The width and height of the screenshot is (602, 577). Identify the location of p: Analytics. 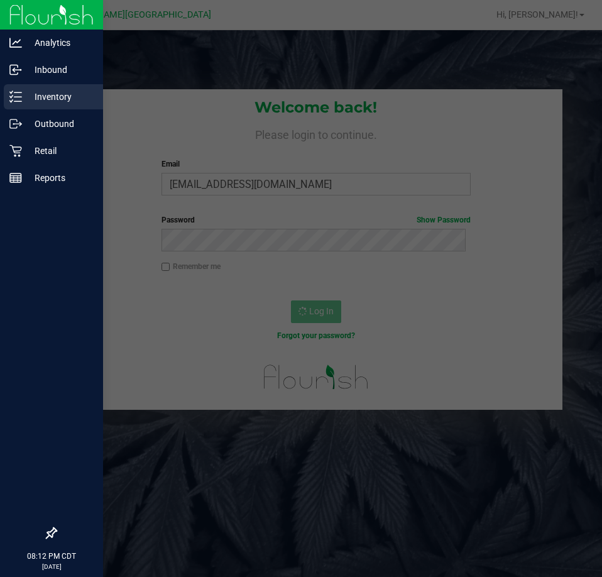
(60, 43).